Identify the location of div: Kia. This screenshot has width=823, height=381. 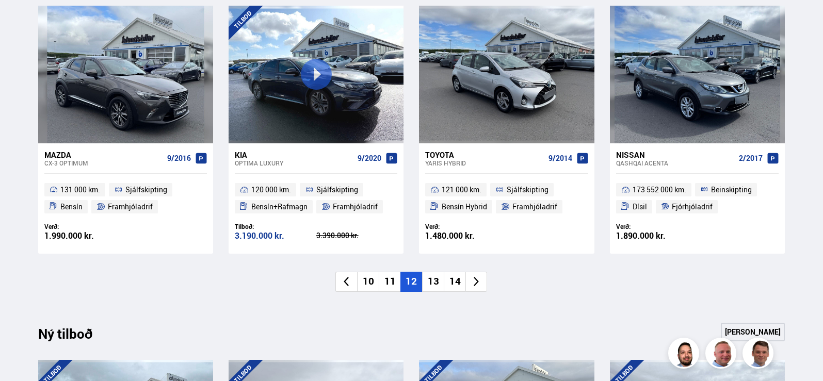
(294, 155).